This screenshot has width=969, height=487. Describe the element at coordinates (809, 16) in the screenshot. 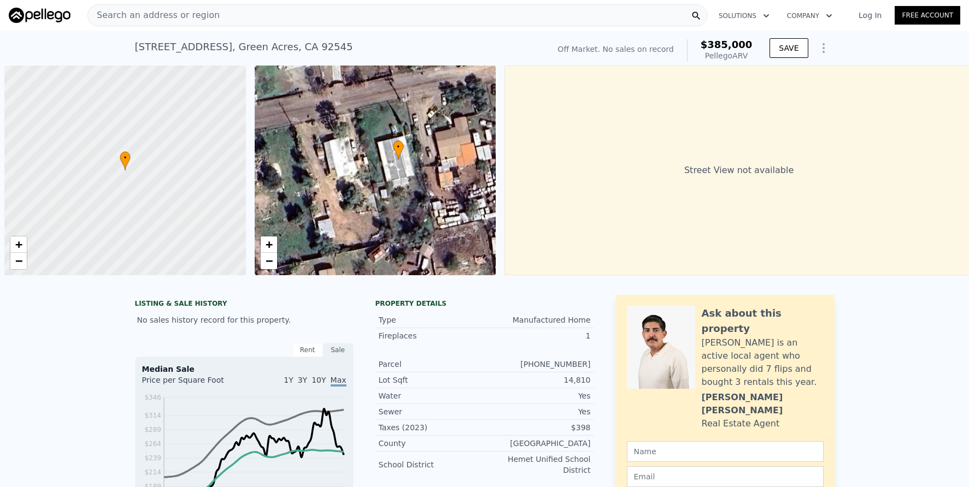

I see `button: Company` at that location.